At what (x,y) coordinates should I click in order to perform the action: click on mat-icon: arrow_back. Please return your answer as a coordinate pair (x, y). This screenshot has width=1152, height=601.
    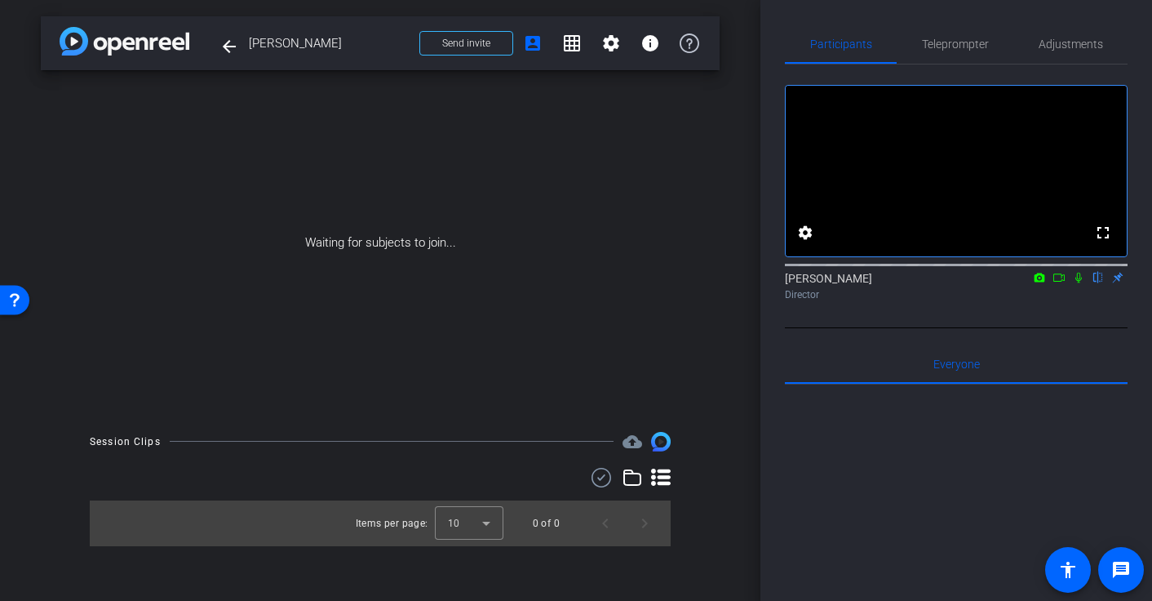
    Looking at the image, I should click on (229, 47).